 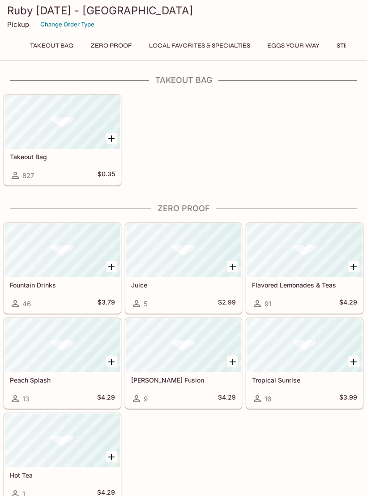 I want to click on button: Local Favorites & Specialties, so click(x=200, y=46).